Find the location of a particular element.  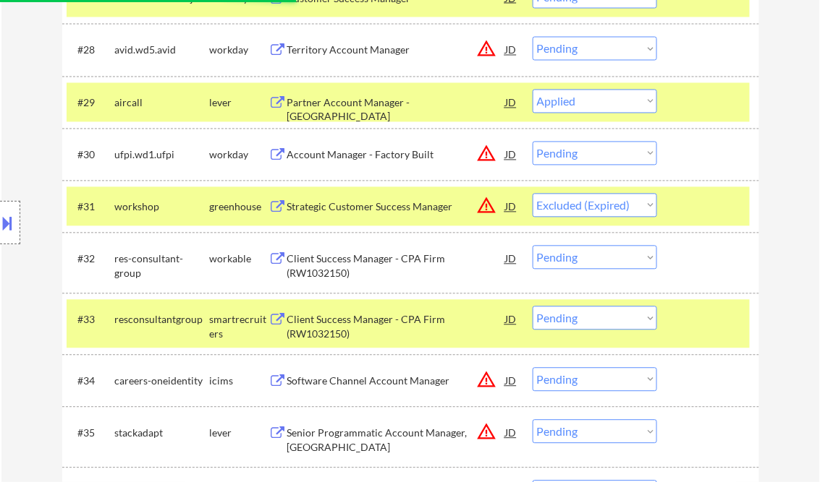

div: Account Manager - Factory Built is located at coordinates (396, 156).